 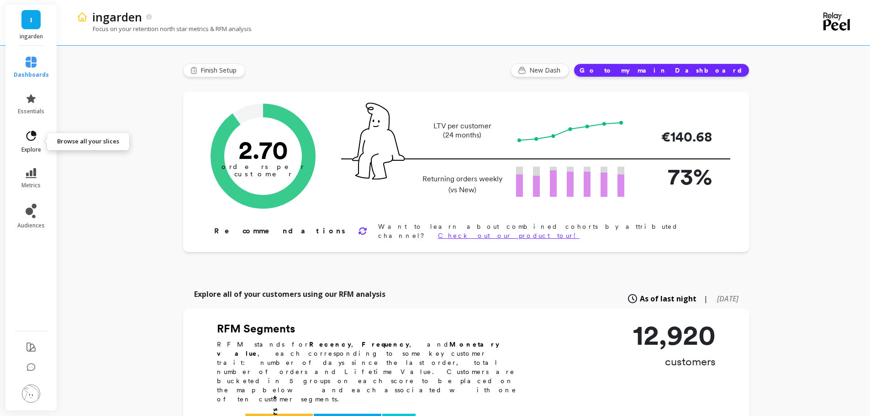 What do you see at coordinates (549, 231) in the screenshot?
I see `p: Want to learn about combined cohorts by attributed channel?` at bounding box center [549, 231].